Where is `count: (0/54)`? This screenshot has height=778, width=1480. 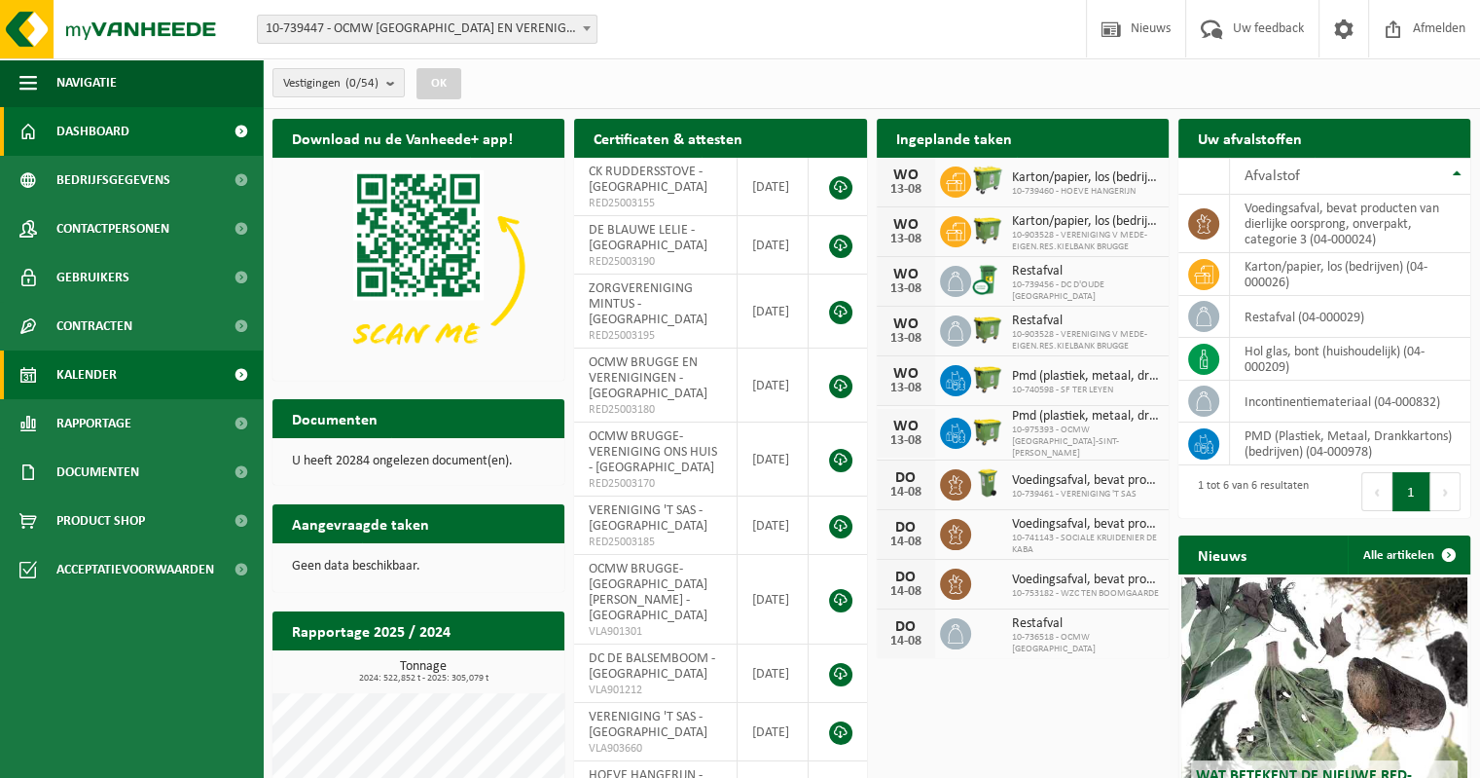
count: (0/54) is located at coordinates (362, 83).